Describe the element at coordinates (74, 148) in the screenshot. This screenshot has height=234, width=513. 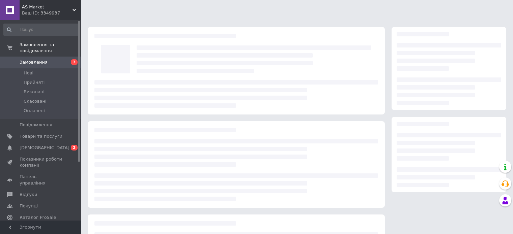
I see `span: 2` at that location.